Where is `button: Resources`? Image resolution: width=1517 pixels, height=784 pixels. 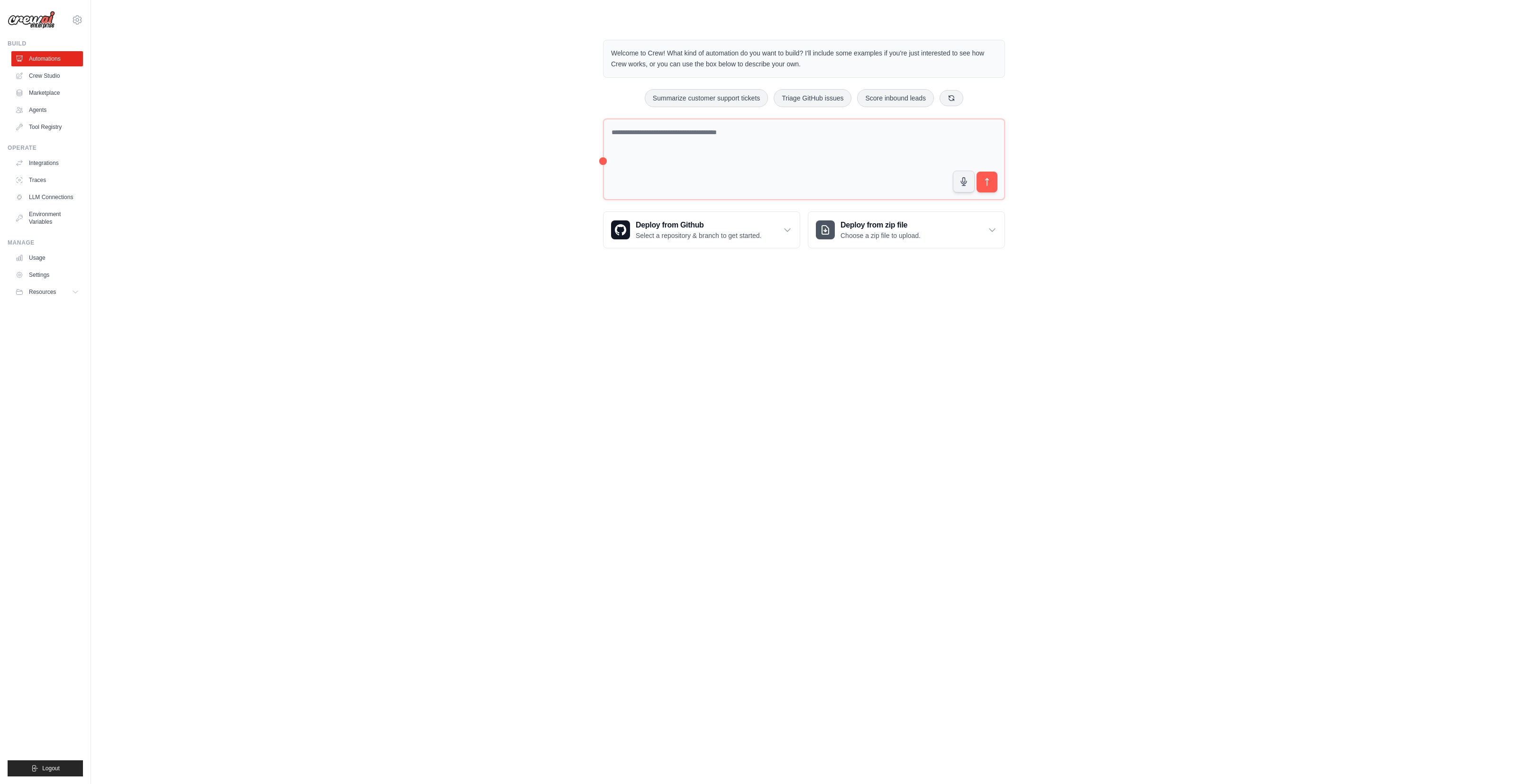
button: Resources is located at coordinates (47, 292).